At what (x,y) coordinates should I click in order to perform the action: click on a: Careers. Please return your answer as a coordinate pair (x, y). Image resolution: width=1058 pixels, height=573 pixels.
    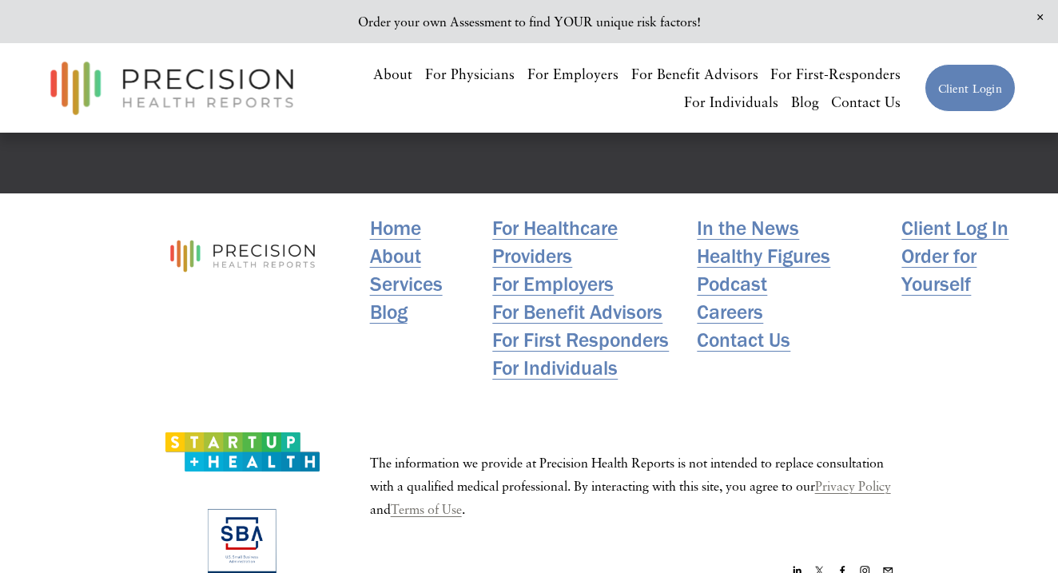
    Looking at the image, I should click on (730, 312).